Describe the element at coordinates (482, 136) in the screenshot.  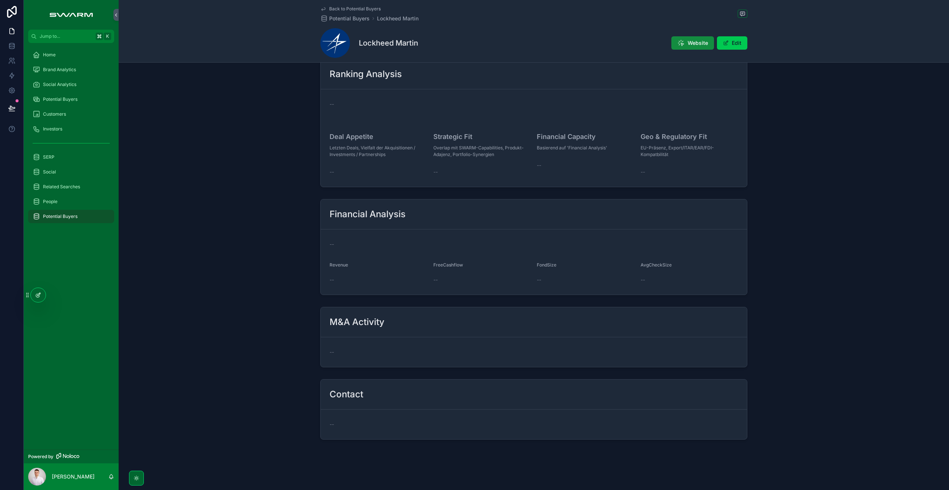
I see `h3: Strategic Fit` at that location.